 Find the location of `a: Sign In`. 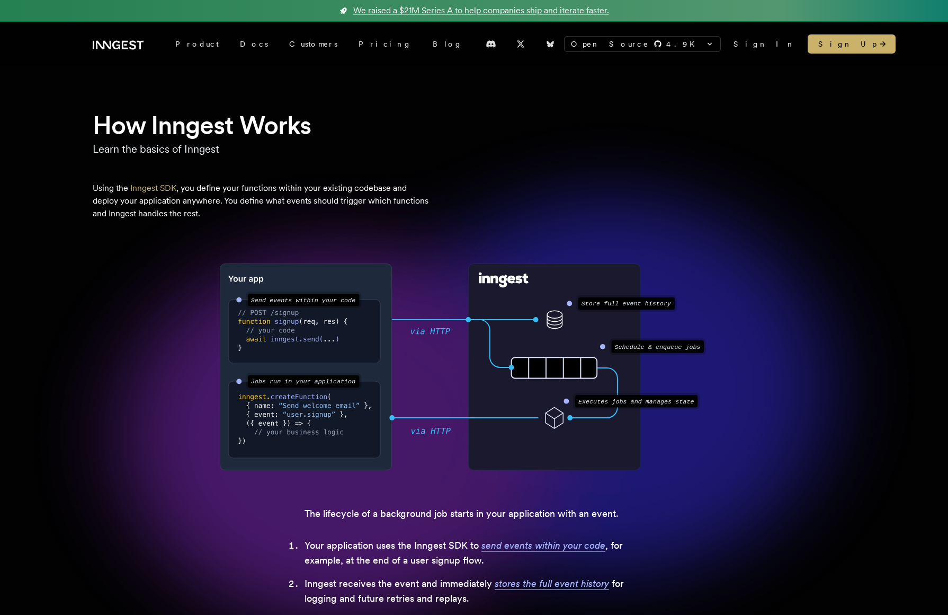

a: Sign In is located at coordinates (764, 44).